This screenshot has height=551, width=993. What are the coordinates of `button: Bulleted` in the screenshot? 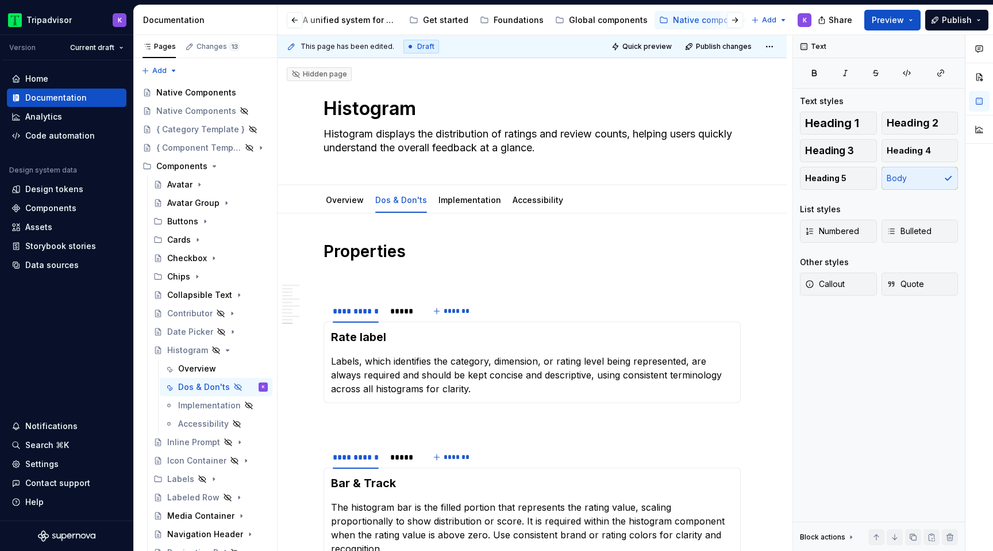 It's located at (920, 231).